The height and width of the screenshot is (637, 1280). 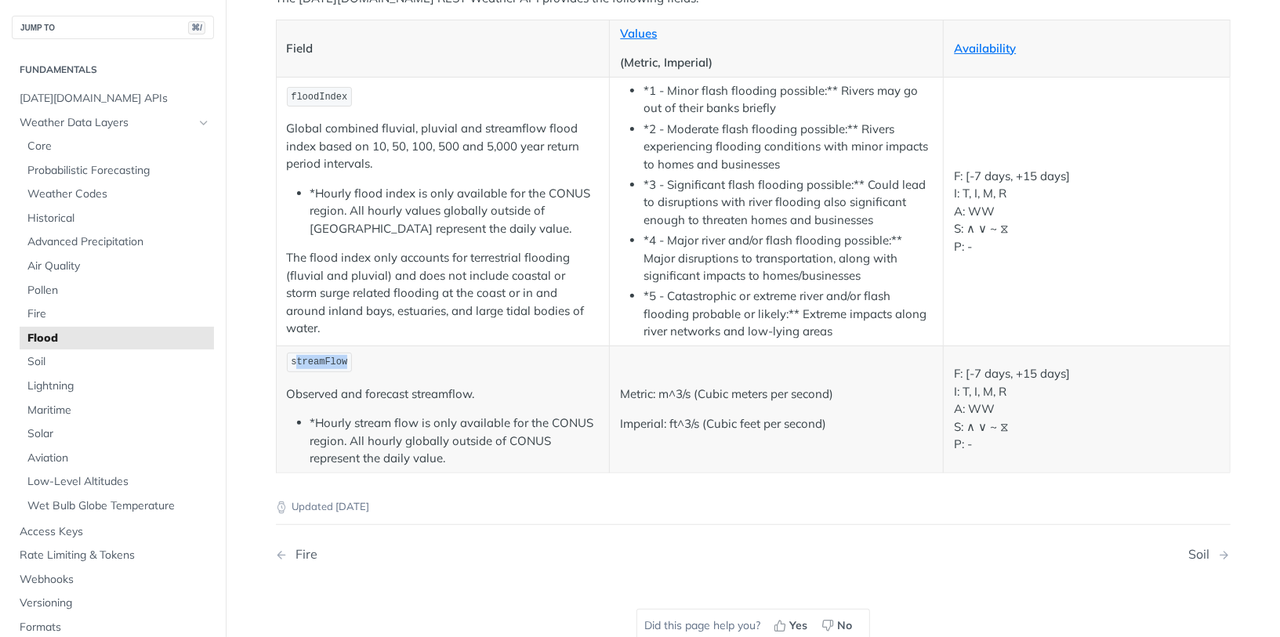 What do you see at coordinates (319, 97) in the screenshot?
I see `span: floodIndex` at bounding box center [319, 97].